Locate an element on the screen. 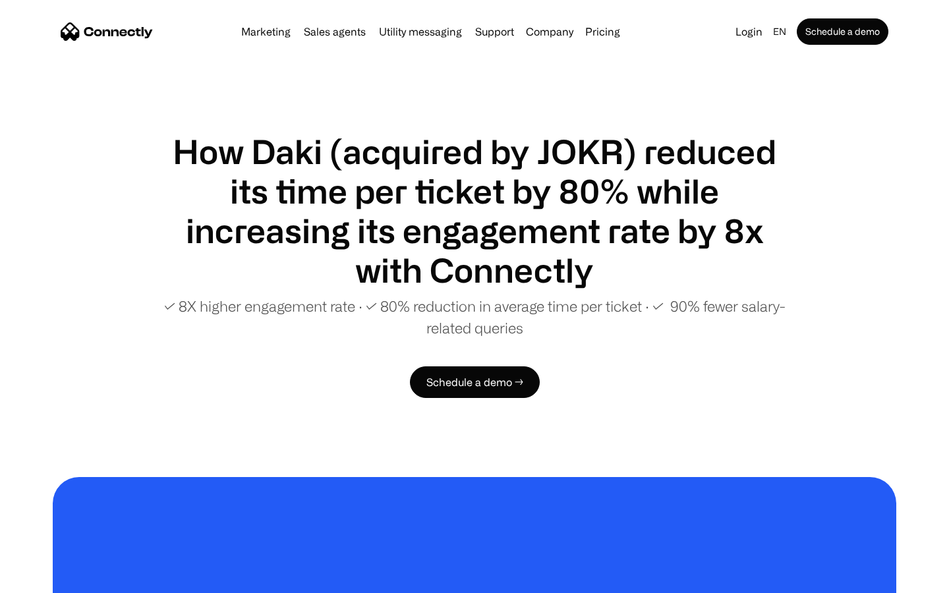  div: Company is located at coordinates (549, 32).